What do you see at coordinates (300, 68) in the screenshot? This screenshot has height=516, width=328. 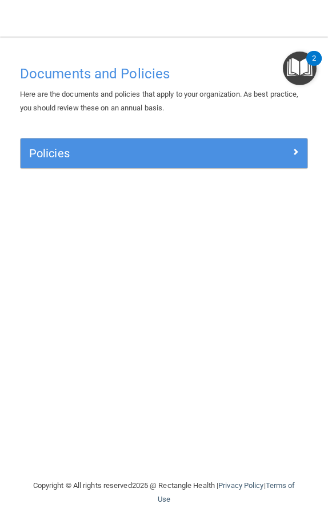 I see `button: Open Resource Center, 2 new notifications` at bounding box center [300, 68].